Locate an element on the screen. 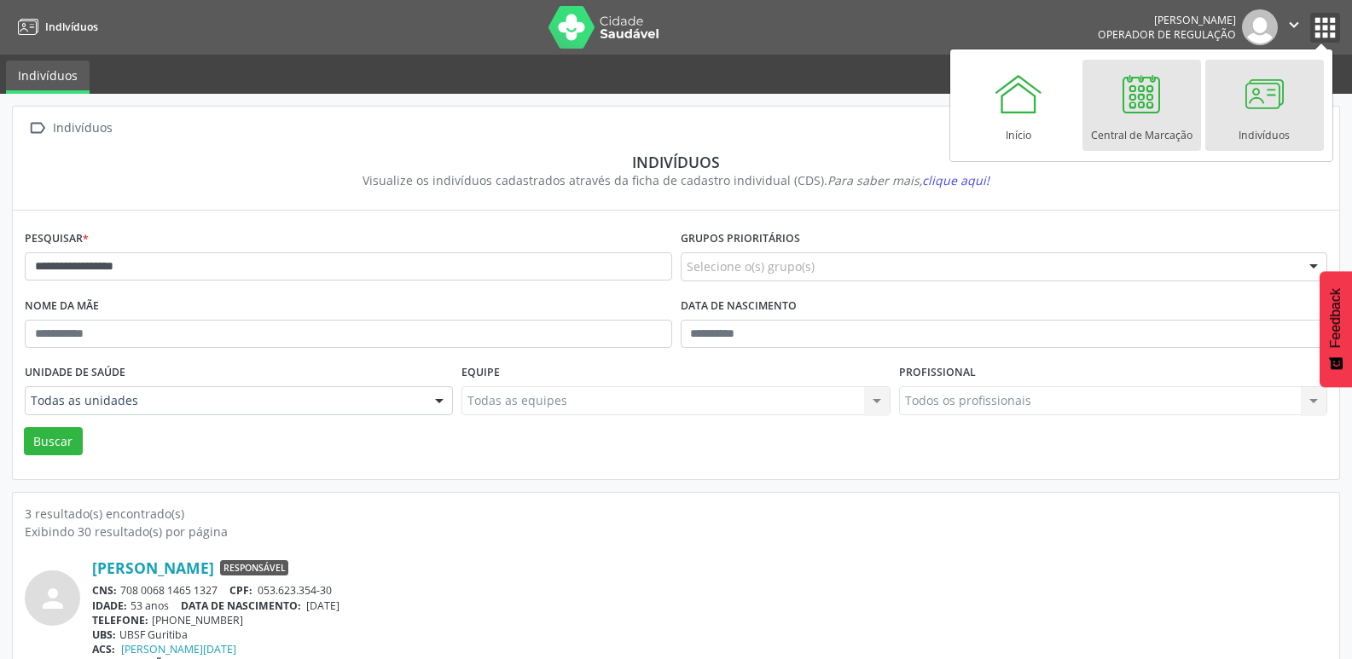 The height and width of the screenshot is (659, 1352). span: CNS: is located at coordinates (104, 590).